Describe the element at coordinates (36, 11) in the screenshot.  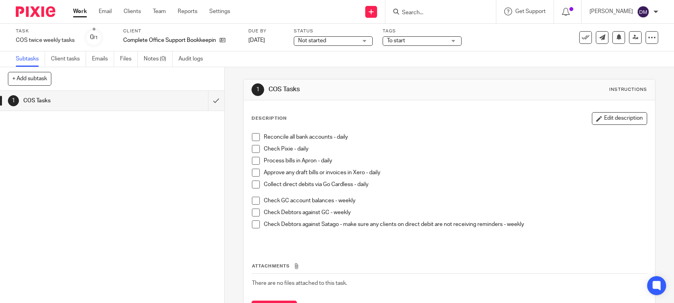
I see `img: Pixie` at that location.